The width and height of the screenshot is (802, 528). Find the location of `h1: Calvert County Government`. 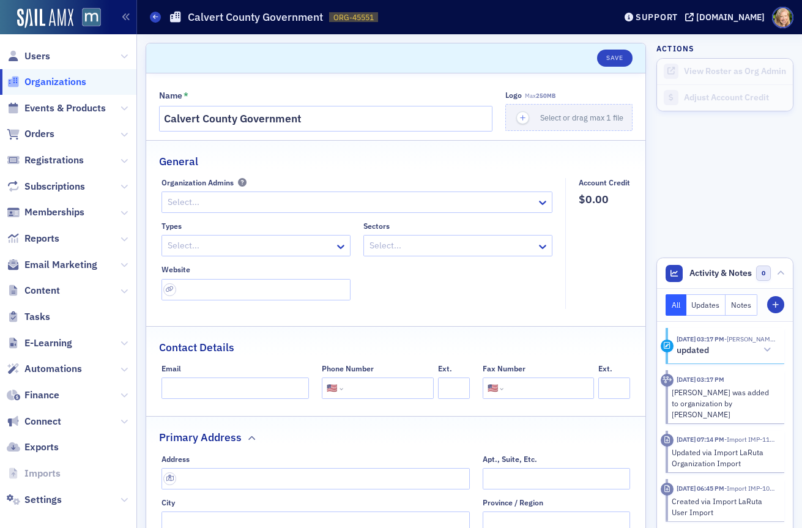

h1: Calvert County Government is located at coordinates (255, 17).